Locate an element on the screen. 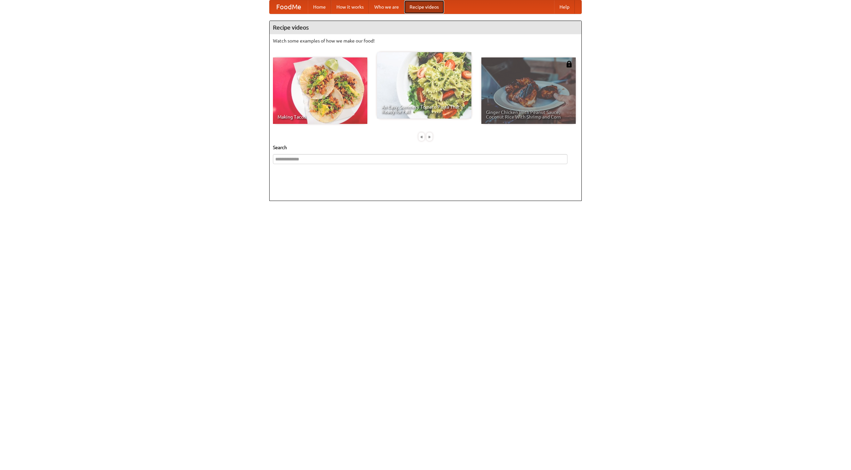 The height and width of the screenshot is (470, 851). a: Who we are is located at coordinates (387, 7).